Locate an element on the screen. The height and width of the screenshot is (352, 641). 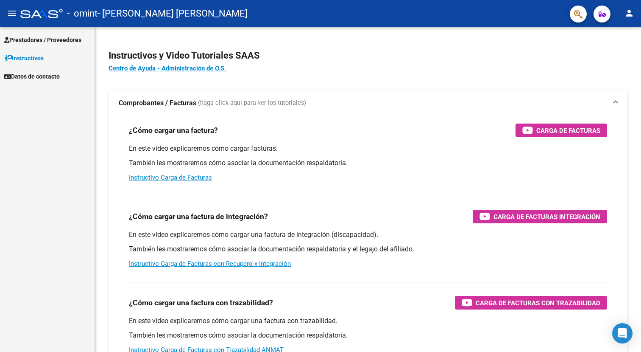
span: Carga de Facturas con Trazabilidad is located at coordinates (538, 302).